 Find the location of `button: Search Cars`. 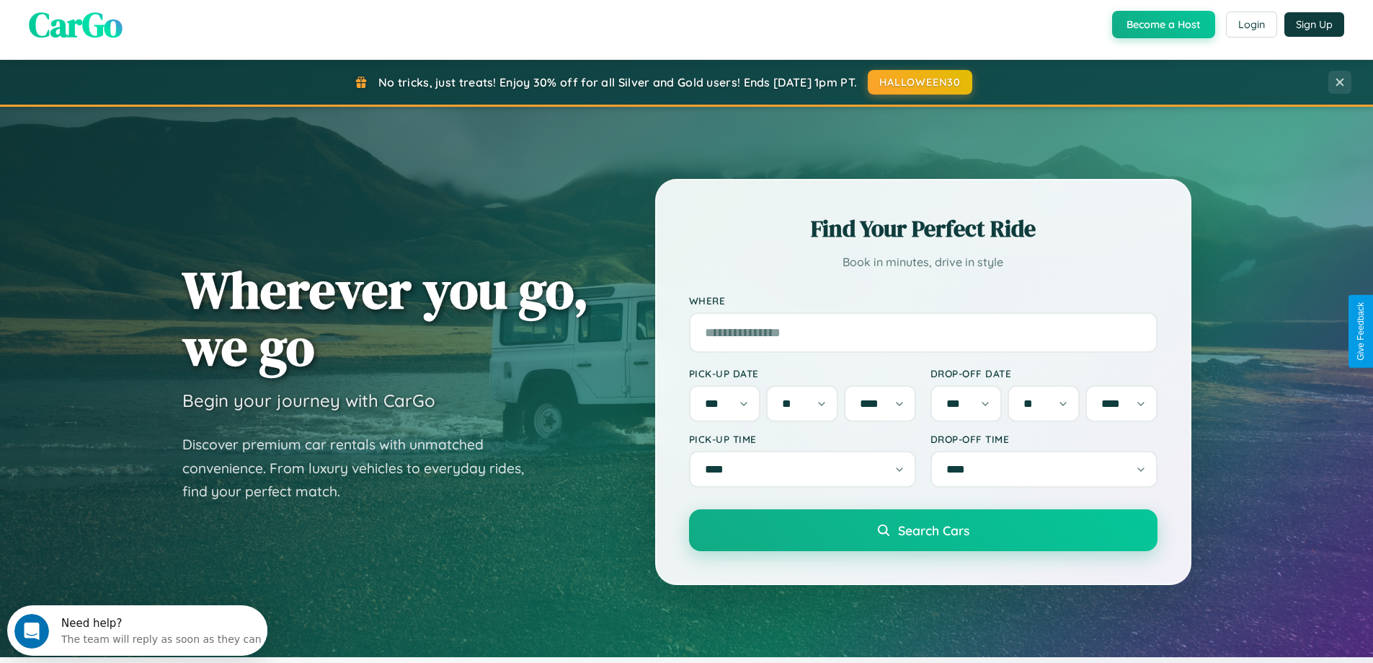

button: Search Cars is located at coordinates (924, 530).